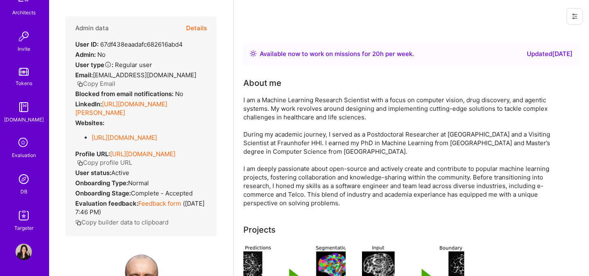 This screenshot has height=276, width=589. What do you see at coordinates (92, 28) in the screenshot?
I see `h4: Admin data` at bounding box center [92, 28].